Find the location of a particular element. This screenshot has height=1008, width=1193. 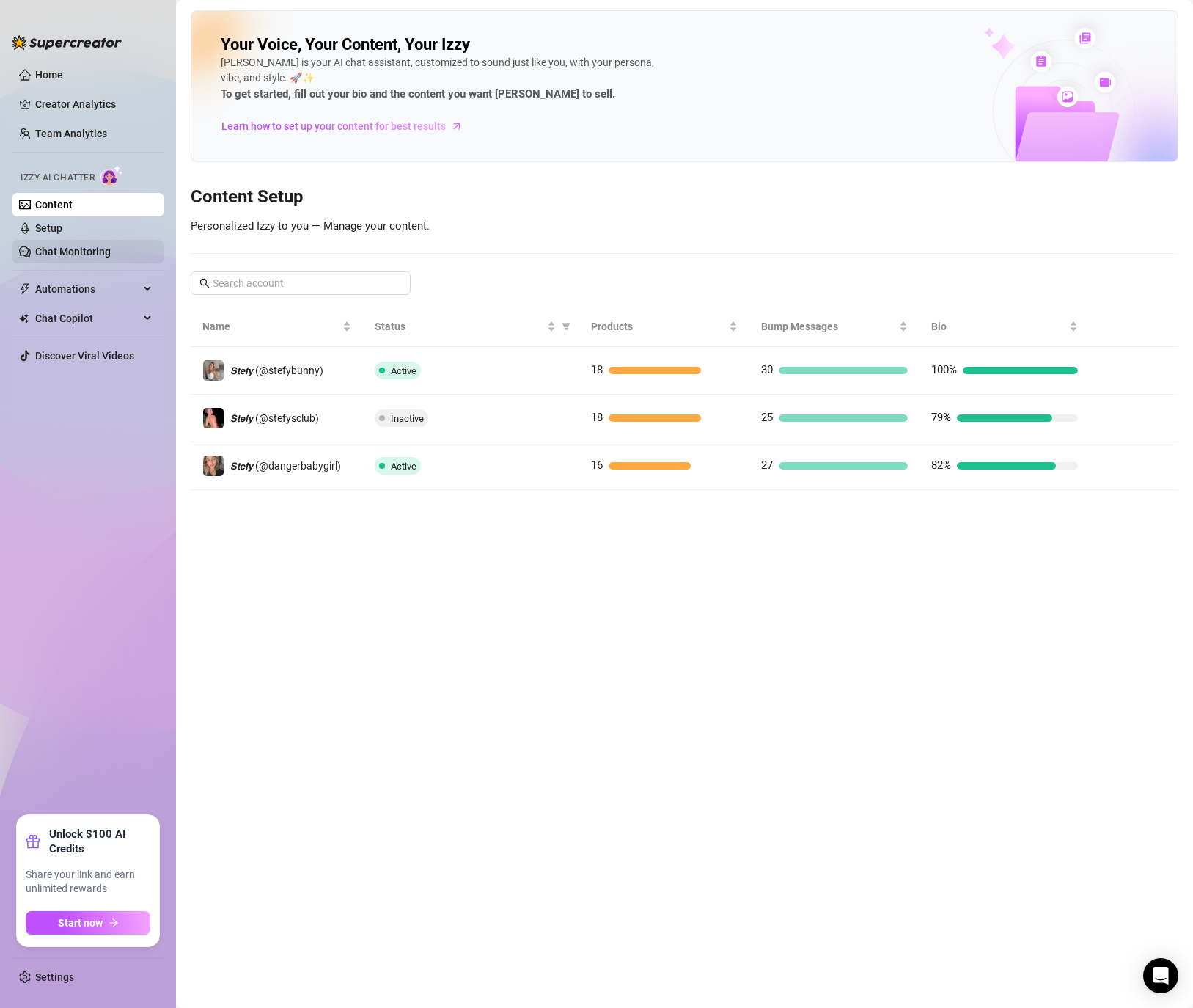

img: ai-chatter-content-library-cLFOSyPT.png is located at coordinates (1065, 86).